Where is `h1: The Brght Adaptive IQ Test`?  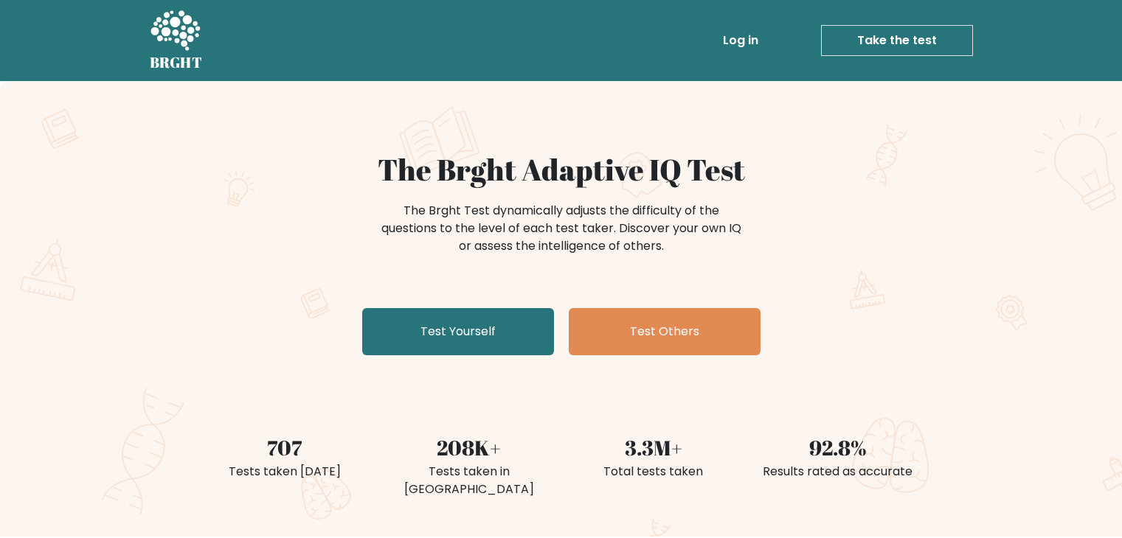 h1: The Brght Adaptive IQ Test is located at coordinates (561, 170).